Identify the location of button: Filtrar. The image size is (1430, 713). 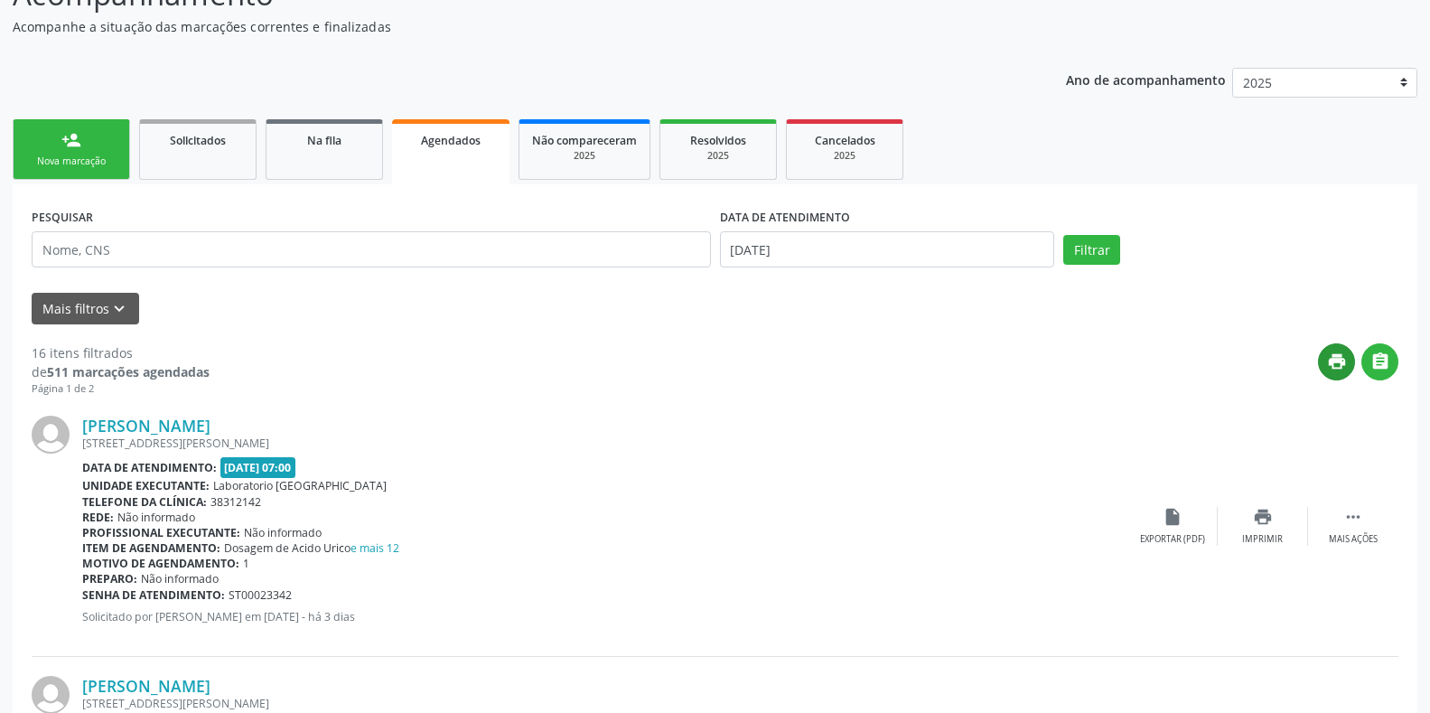
(1091, 250).